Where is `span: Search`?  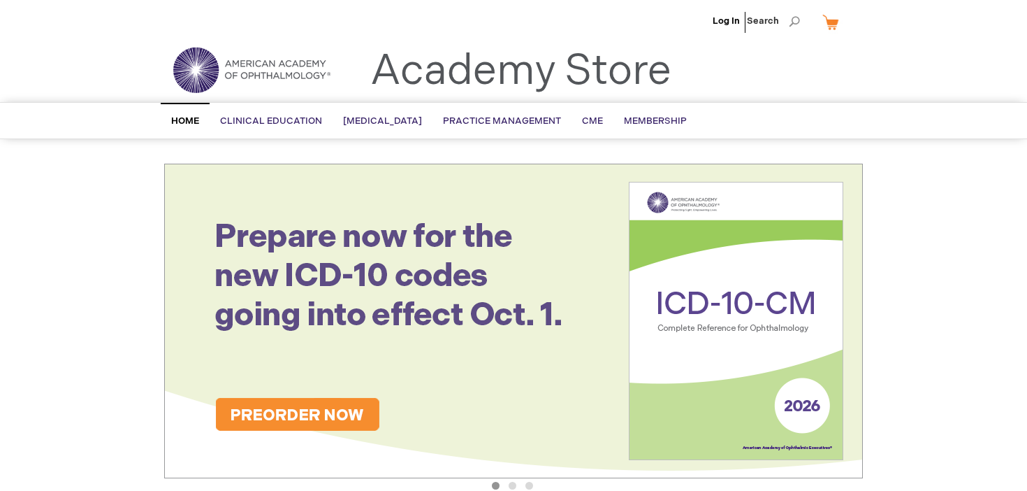
span: Search is located at coordinates (774, 21).